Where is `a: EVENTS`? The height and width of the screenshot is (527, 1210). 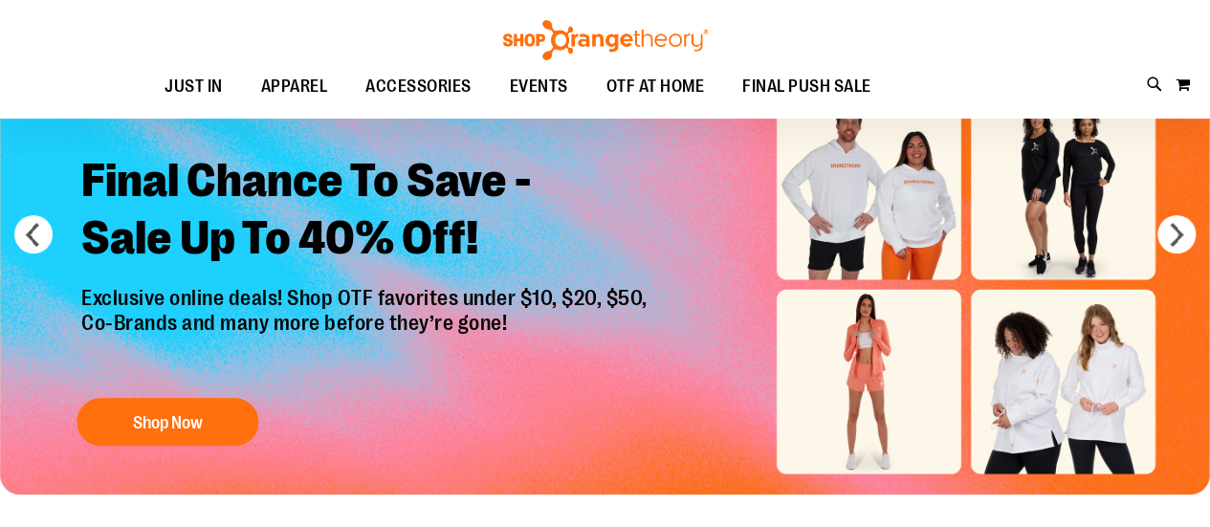
a: EVENTS is located at coordinates (538, 87).